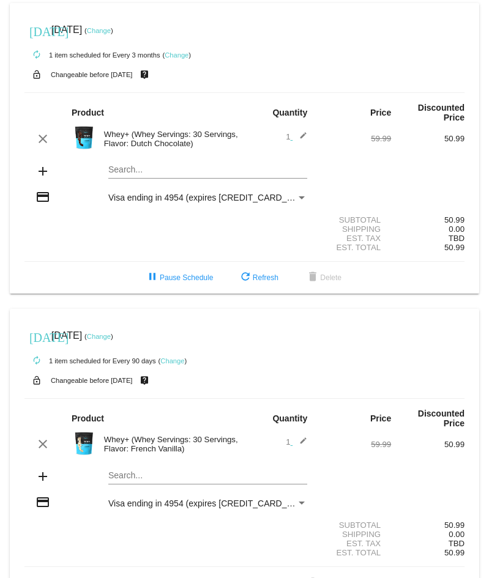  Describe the element at coordinates (245, 278) in the screenshot. I see `mat-icon: refresh` at that location.